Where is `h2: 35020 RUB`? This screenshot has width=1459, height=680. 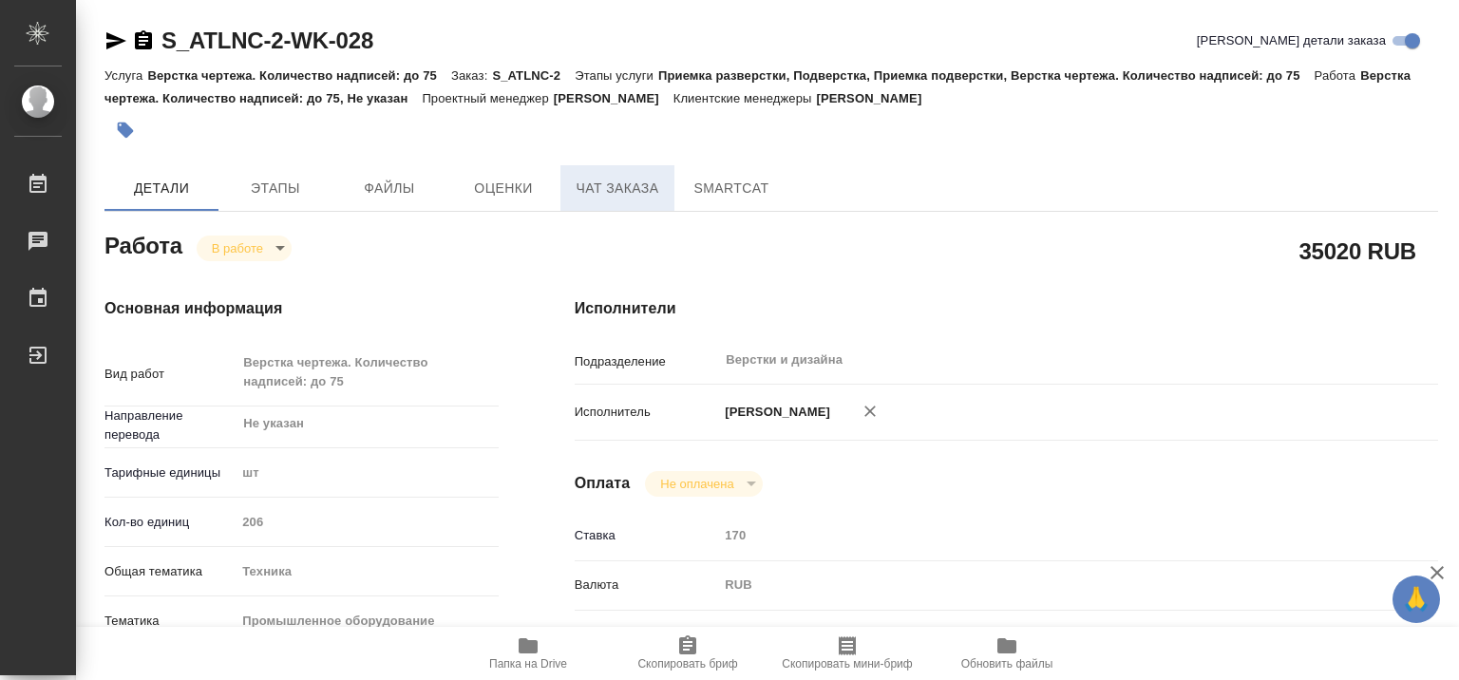
h2: 35020 RUB is located at coordinates (1357, 251).